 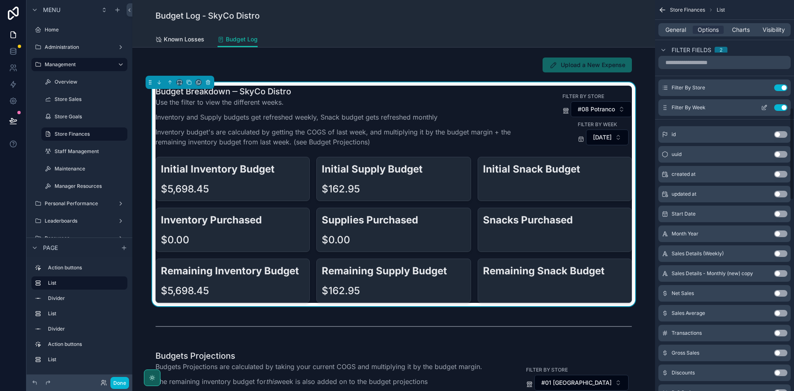 I want to click on span: updated at, so click(x=684, y=194).